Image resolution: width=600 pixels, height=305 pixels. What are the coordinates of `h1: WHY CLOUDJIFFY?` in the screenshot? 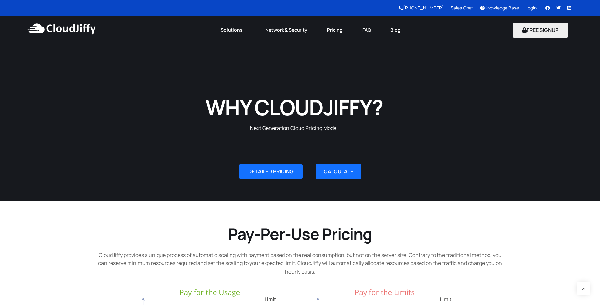 It's located at (294, 107).